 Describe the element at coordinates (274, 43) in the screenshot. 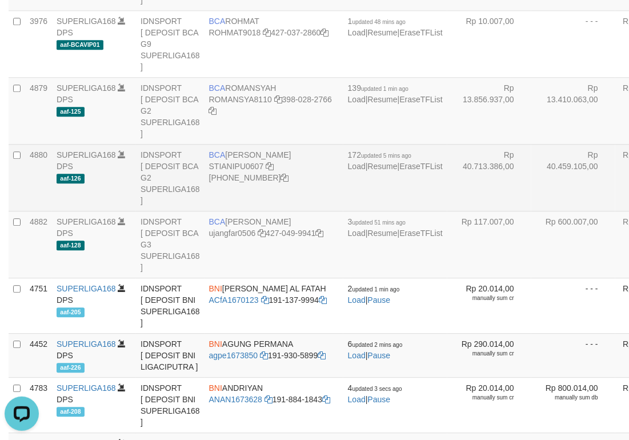

I see `td: ROHMAT 427-037-2860` at that location.